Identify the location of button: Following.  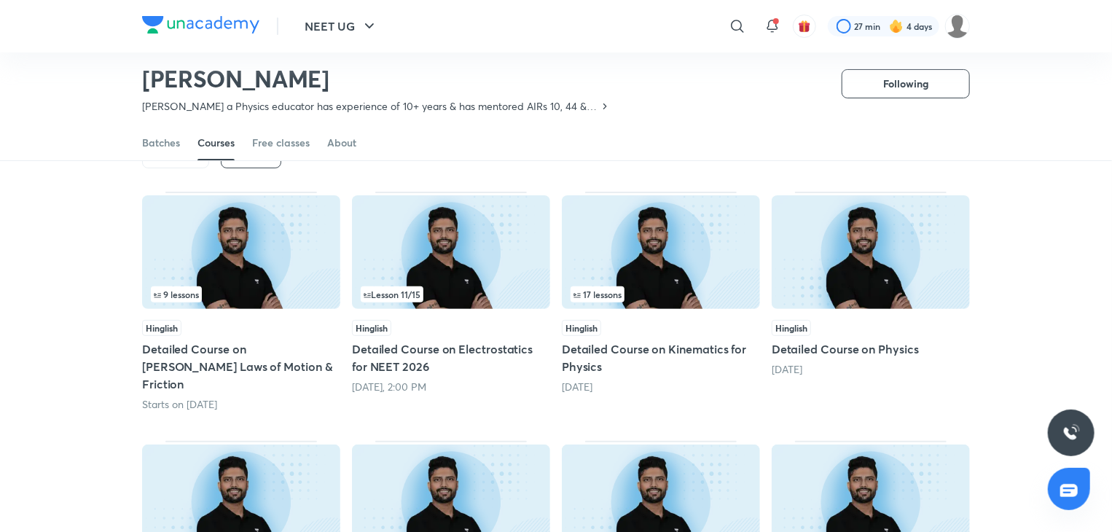
(906, 84).